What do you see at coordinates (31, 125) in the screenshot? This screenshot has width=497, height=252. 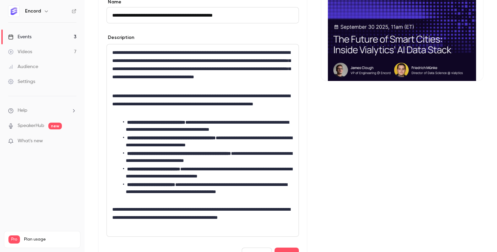 I see `a: SpeakerHub` at bounding box center [31, 125].